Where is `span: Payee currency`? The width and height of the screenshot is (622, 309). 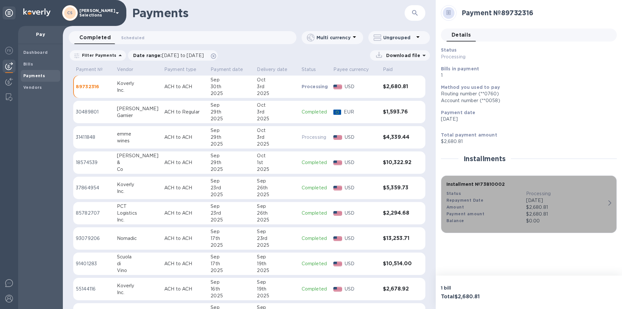
span: Payee currency is located at coordinates (355, 69).